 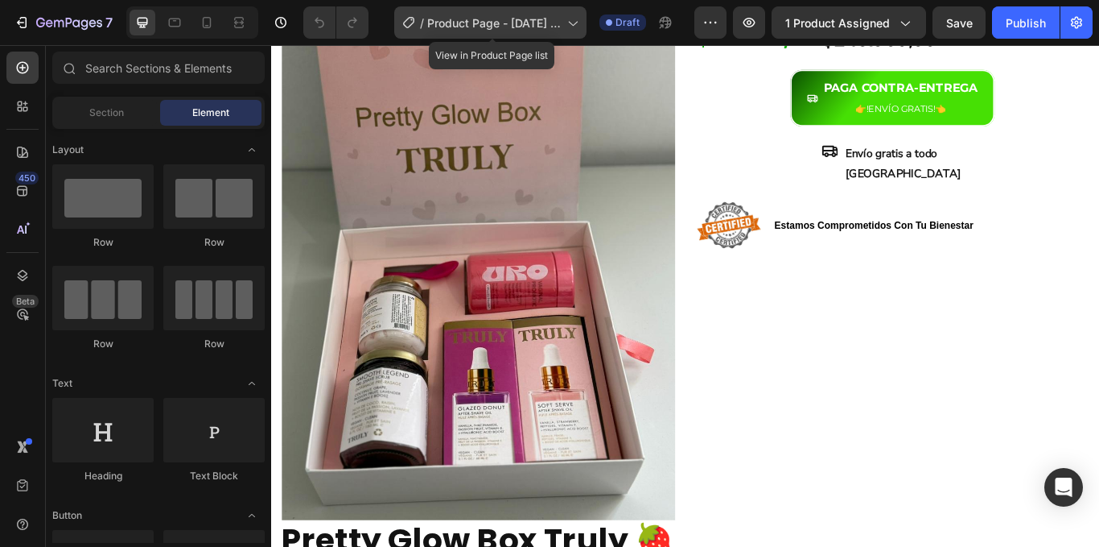 I want to click on div: Heading, so click(x=103, y=476).